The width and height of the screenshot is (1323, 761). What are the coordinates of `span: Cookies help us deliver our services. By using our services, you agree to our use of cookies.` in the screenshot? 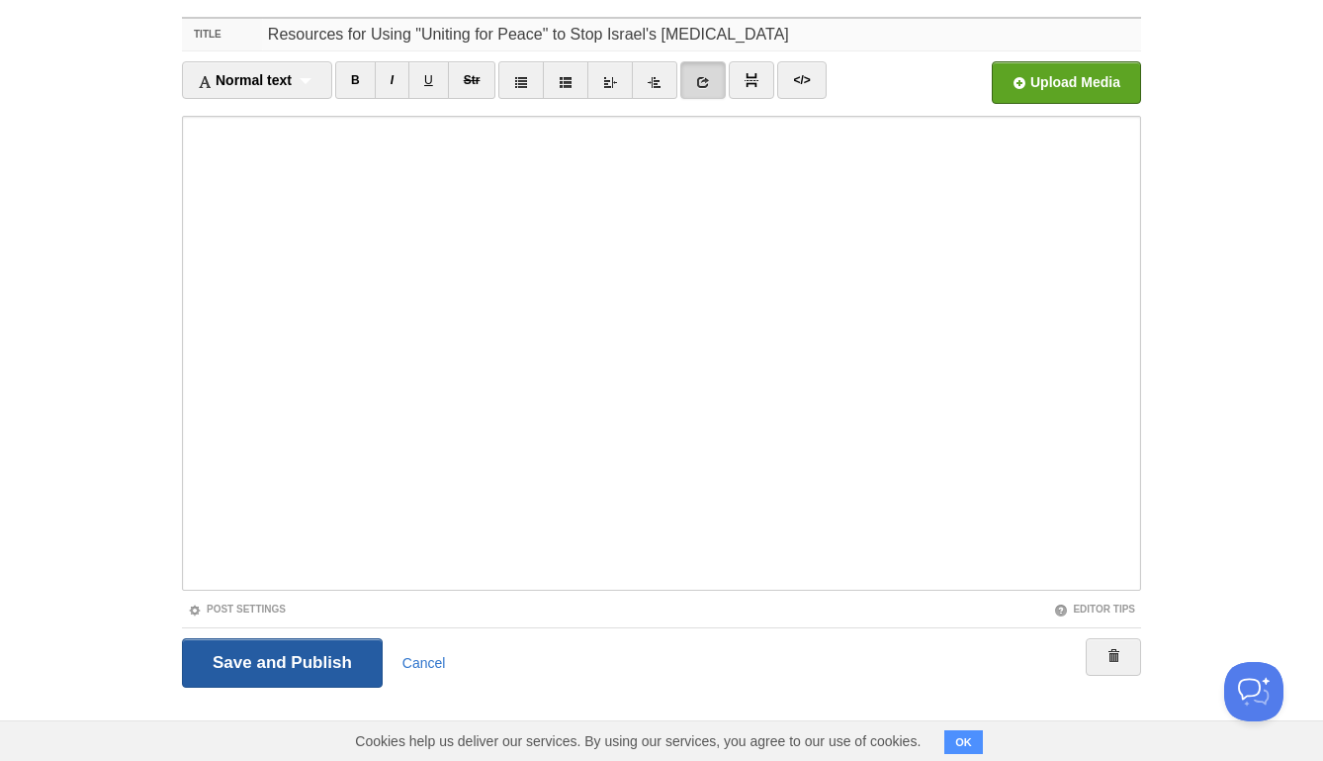 It's located at (638, 741).